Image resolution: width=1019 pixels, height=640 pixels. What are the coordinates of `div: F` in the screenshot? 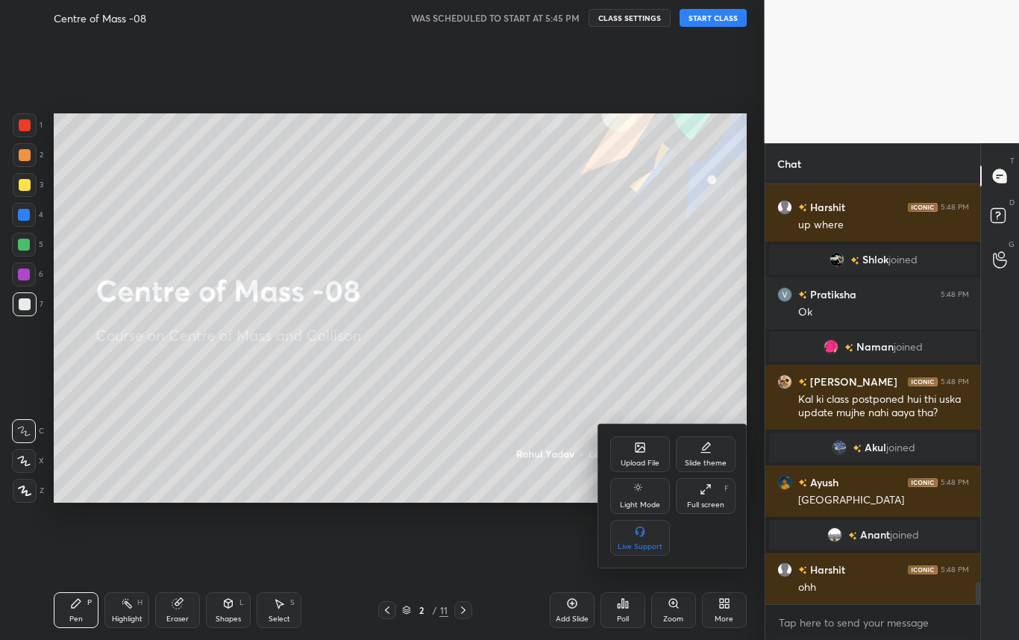 It's located at (726, 488).